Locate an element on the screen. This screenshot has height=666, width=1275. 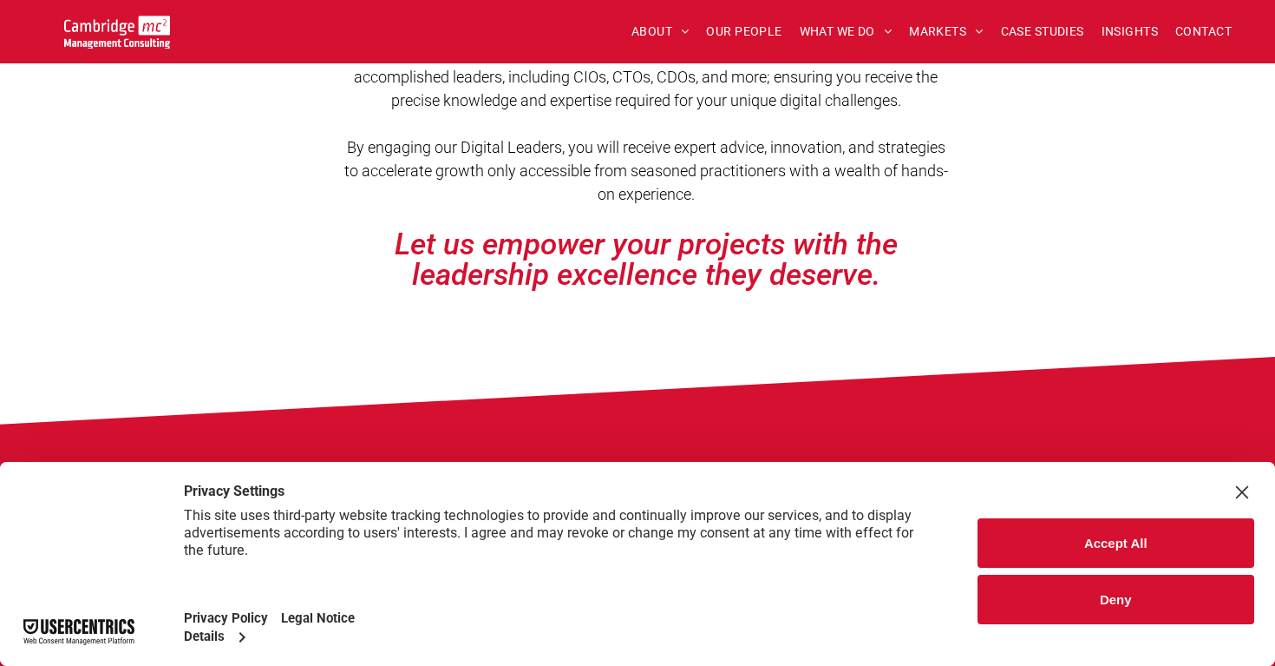
a: CASE STUDIES is located at coordinates (1043, 31).